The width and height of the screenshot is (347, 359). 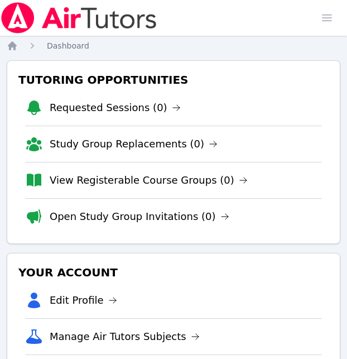 I want to click on a: Dashboard, so click(x=68, y=46).